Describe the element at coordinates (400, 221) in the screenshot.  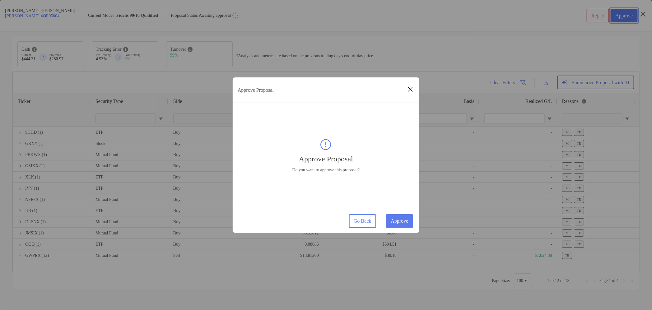
I see `button: Approve` at that location.